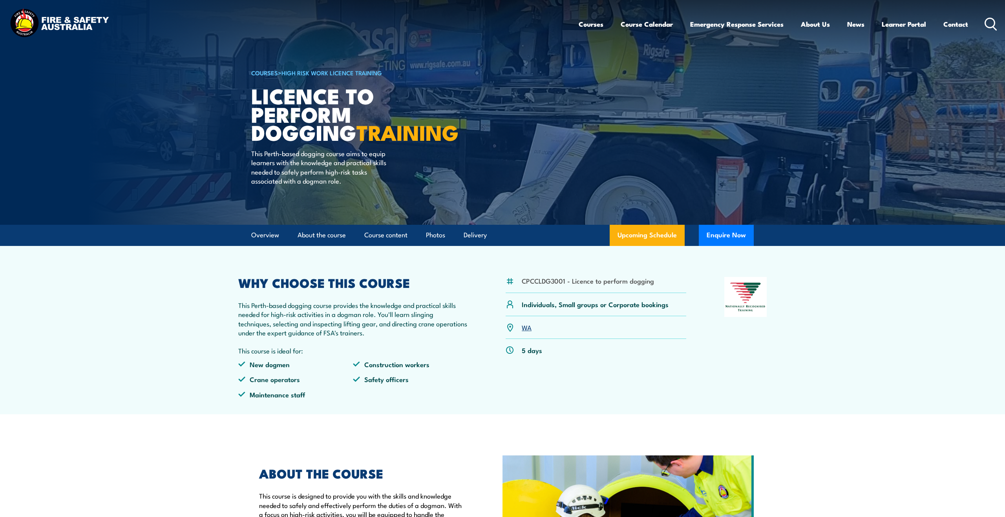  Describe the element at coordinates (296, 379) in the screenshot. I see `li: Crane operators` at that location.